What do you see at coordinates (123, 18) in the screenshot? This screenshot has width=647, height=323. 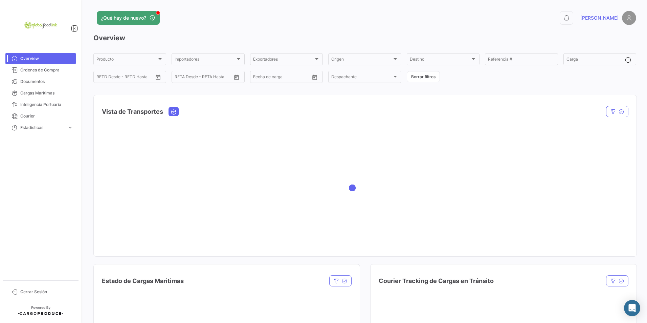 I see `span: ¿Qué hay de nuevo?` at bounding box center [123, 18].